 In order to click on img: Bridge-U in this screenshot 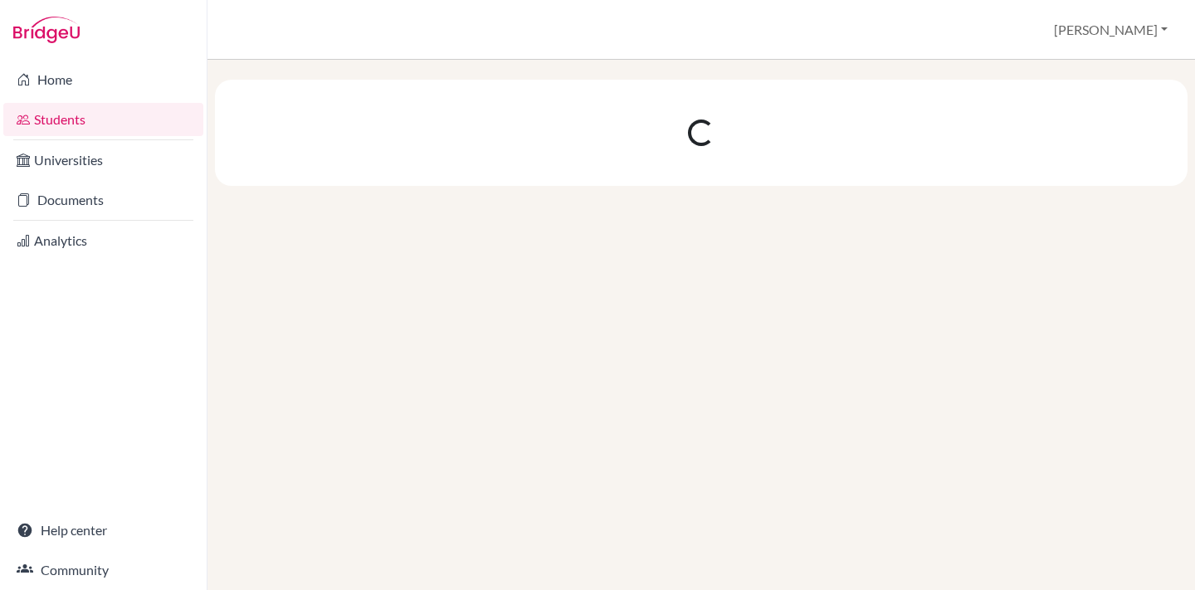, I will do `click(46, 30)`.